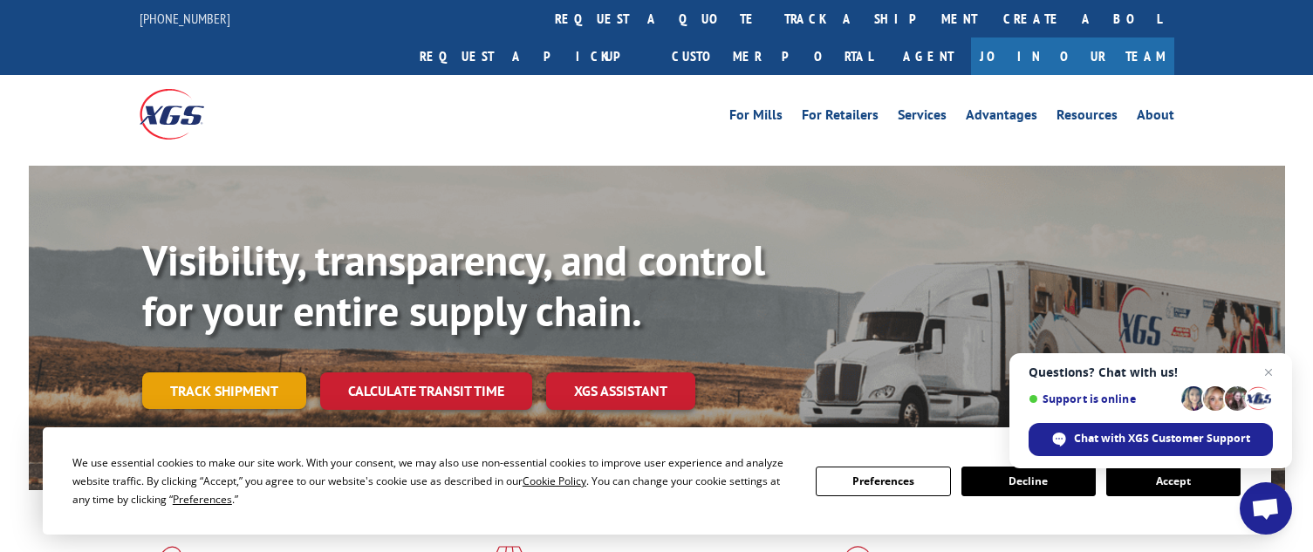 This screenshot has width=1313, height=552. I want to click on a: Request a pickup, so click(532, 56).